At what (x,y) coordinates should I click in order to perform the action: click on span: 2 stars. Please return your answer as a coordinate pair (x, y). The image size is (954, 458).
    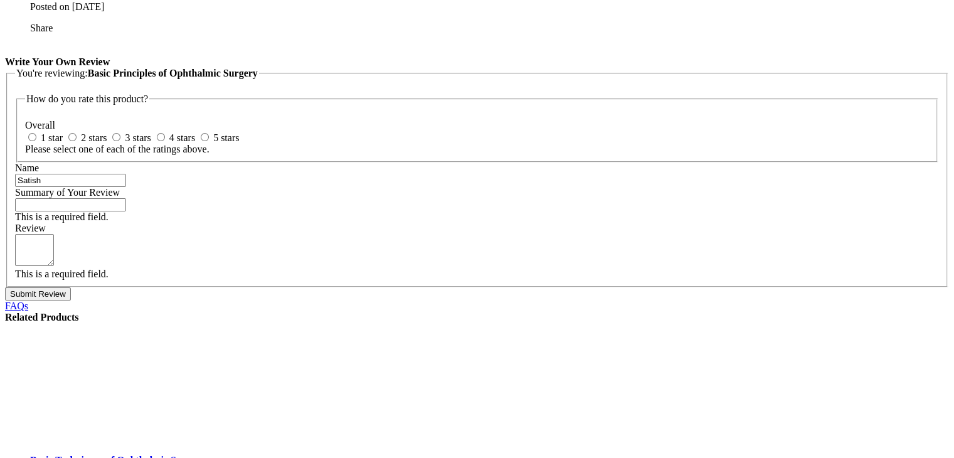
    Looking at the image, I should click on (93, 137).